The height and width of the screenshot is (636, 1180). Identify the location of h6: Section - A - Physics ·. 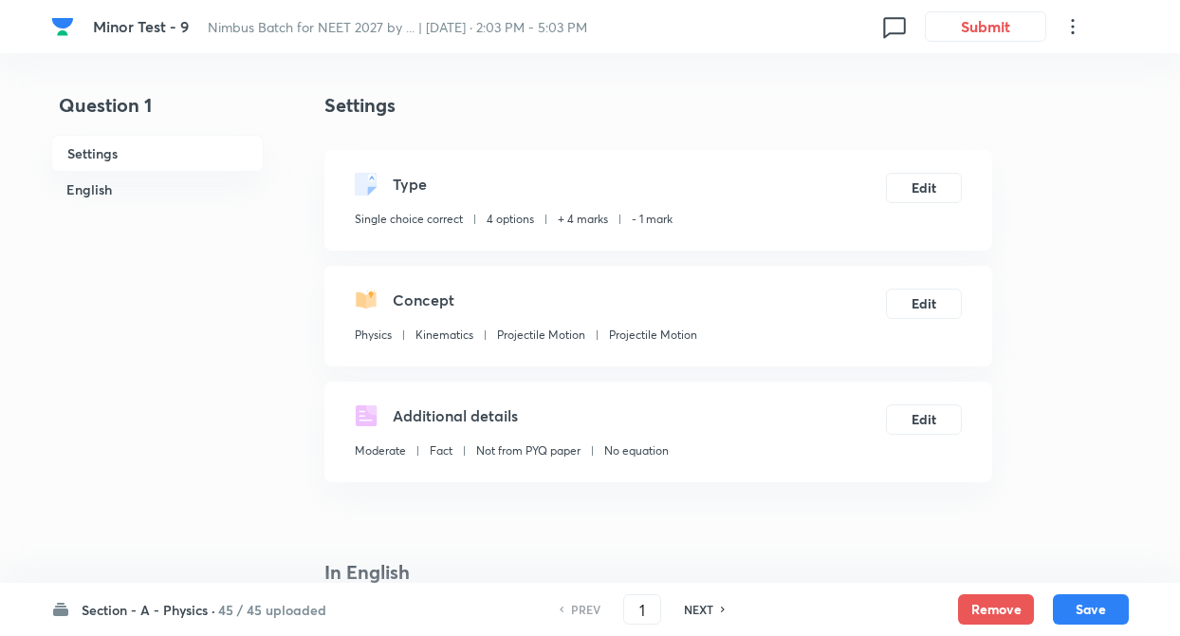
(148, 609).